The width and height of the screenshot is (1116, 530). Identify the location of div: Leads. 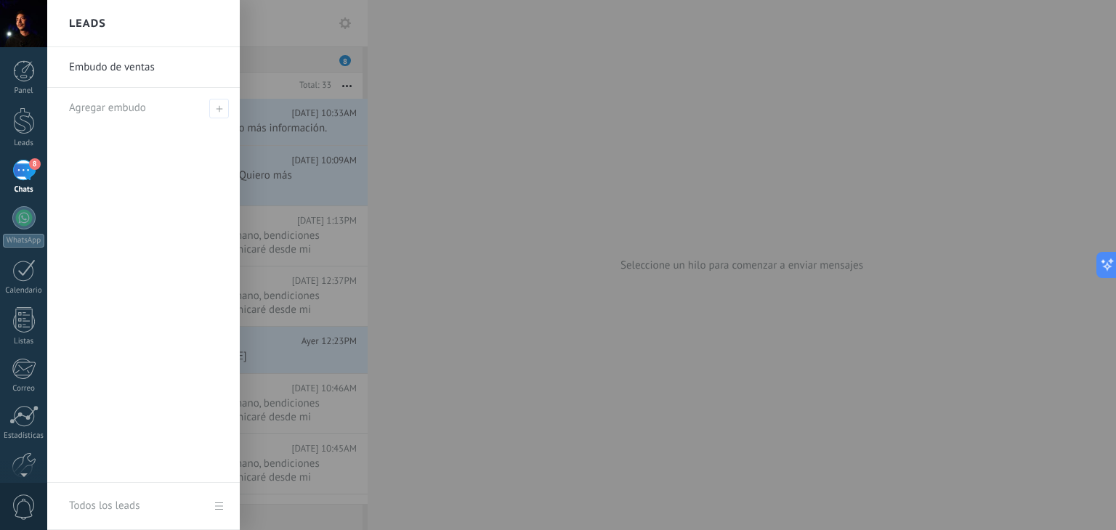
(24, 143).